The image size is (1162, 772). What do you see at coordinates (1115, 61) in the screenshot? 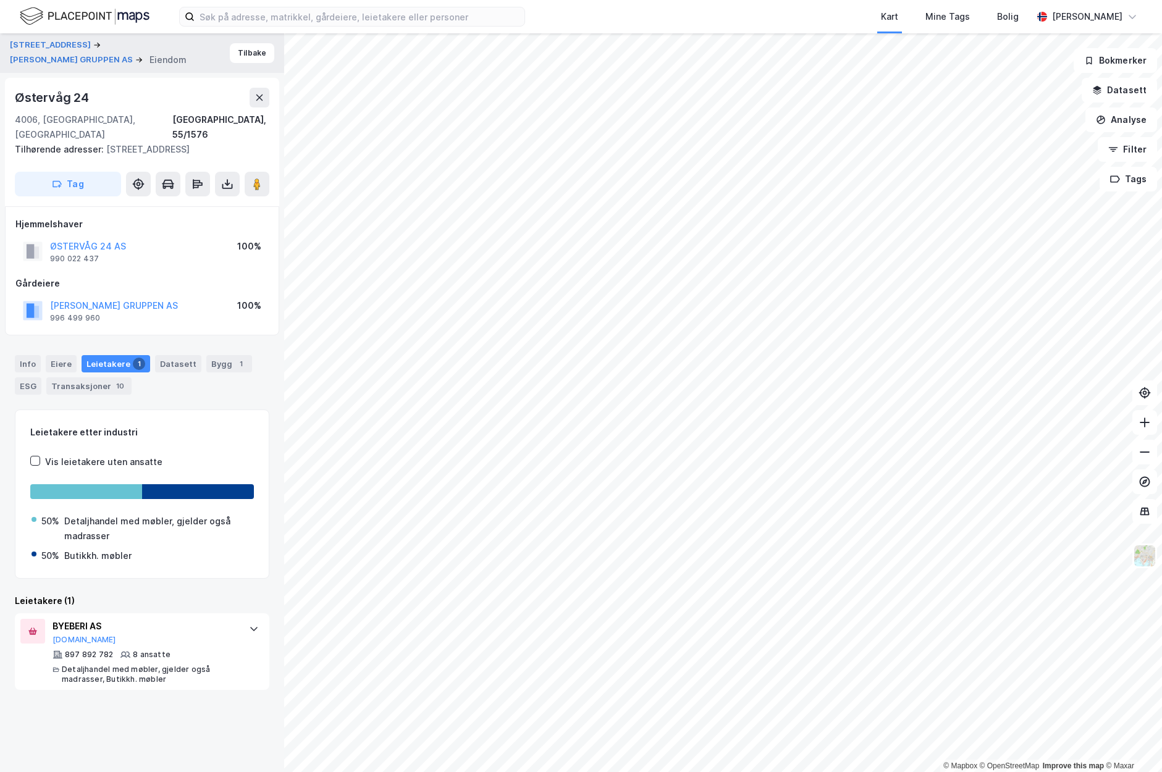
I see `button: Bokmerker` at bounding box center [1115, 61].